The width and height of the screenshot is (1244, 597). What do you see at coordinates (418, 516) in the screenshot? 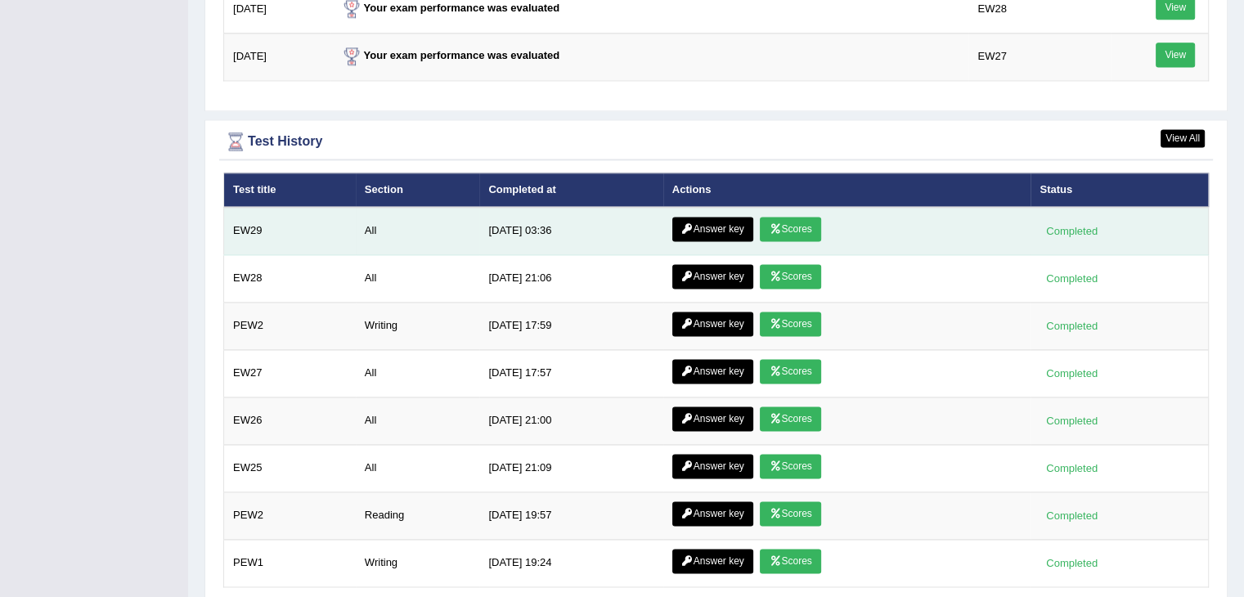
I see `td: Reading` at bounding box center [418, 516].